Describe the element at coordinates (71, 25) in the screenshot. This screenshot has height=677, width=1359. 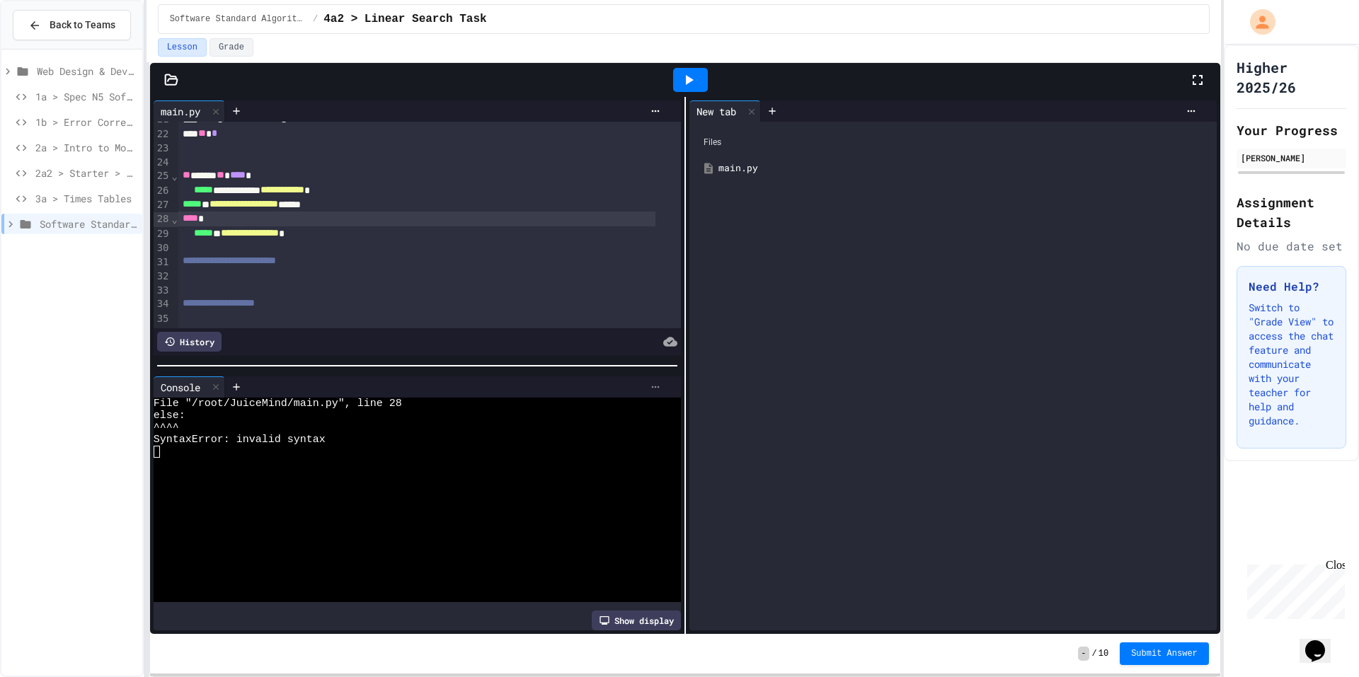
I see `button: Back to Teams` at that location.